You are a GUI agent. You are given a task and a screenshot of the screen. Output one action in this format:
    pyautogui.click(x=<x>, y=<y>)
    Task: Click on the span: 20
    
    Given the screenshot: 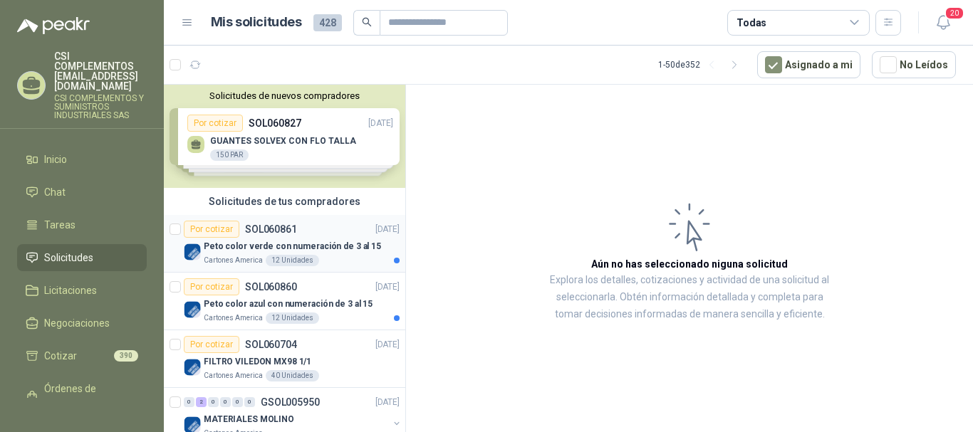 What is the action you would take?
    pyautogui.click(x=954, y=13)
    